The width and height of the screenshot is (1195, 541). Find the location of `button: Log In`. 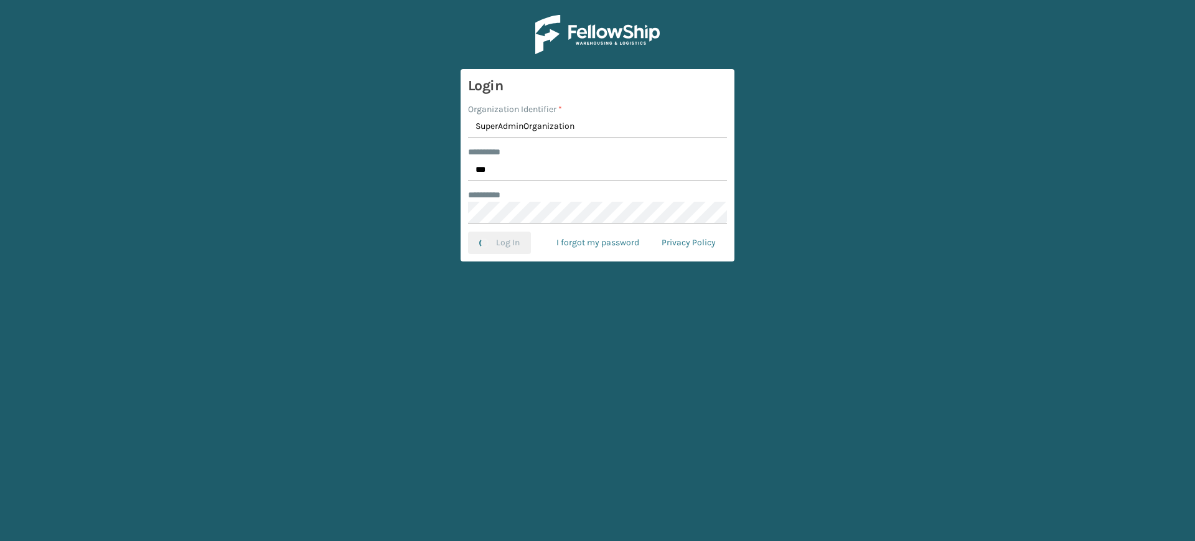

button: Log In is located at coordinates (499, 243).